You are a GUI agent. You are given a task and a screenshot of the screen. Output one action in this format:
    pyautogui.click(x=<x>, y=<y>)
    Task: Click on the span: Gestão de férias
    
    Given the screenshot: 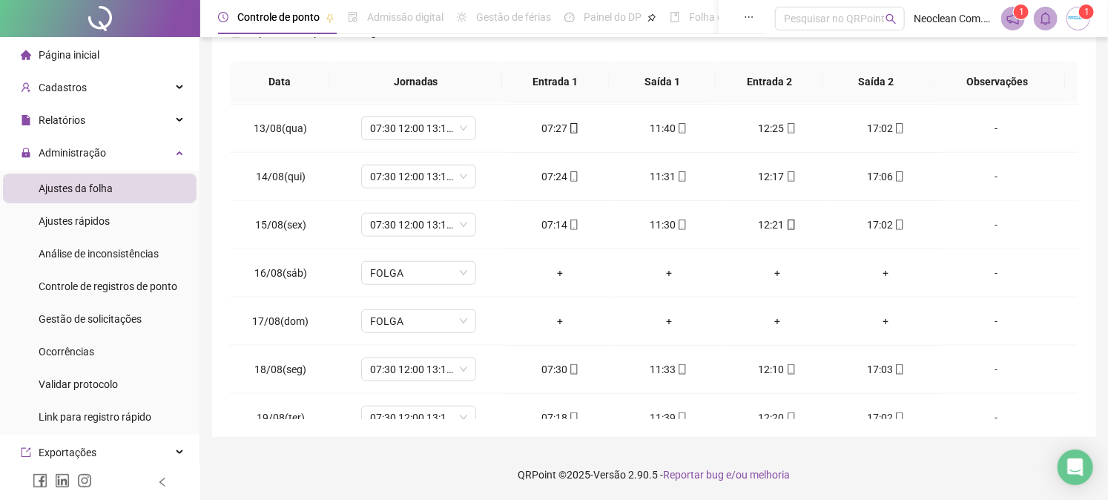 What is the action you would take?
    pyautogui.click(x=513, y=17)
    